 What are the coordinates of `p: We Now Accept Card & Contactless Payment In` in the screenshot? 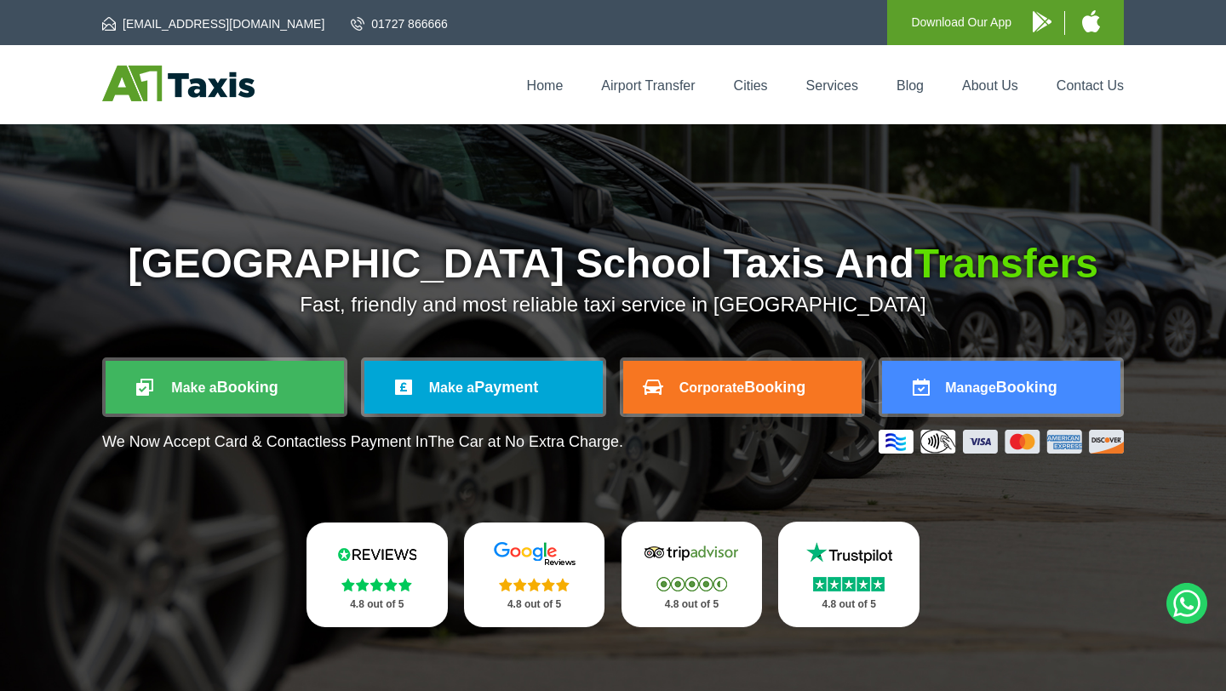 It's located at (363, 442).